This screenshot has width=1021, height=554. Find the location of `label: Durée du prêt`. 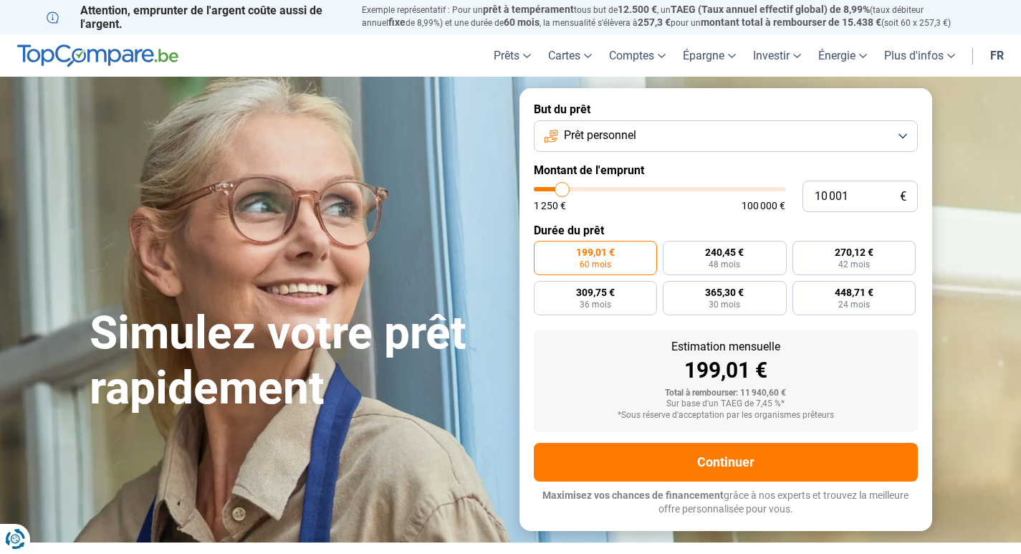

label: Durée du prêt is located at coordinates (726, 230).